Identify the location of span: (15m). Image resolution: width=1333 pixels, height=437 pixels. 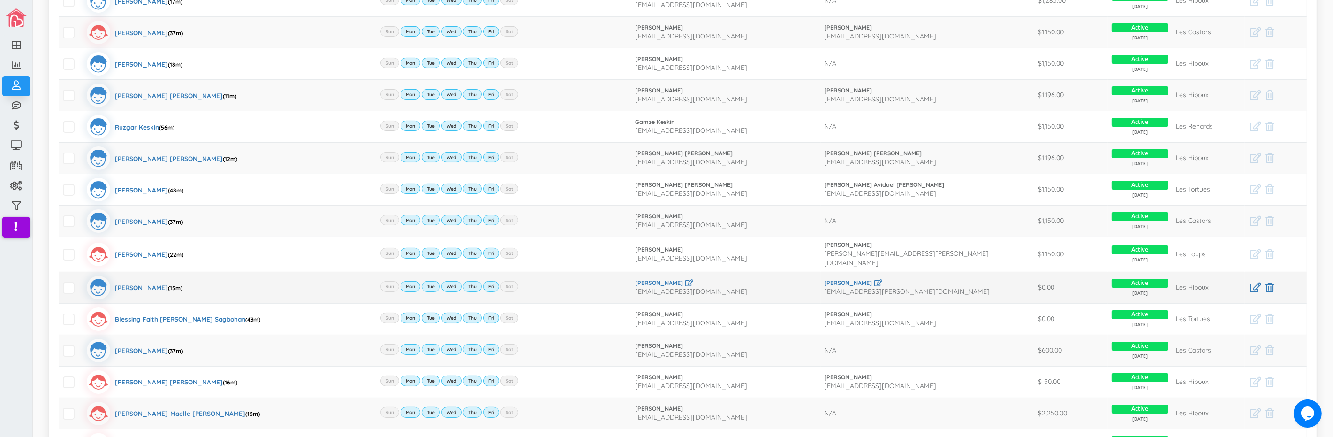
(175, 288).